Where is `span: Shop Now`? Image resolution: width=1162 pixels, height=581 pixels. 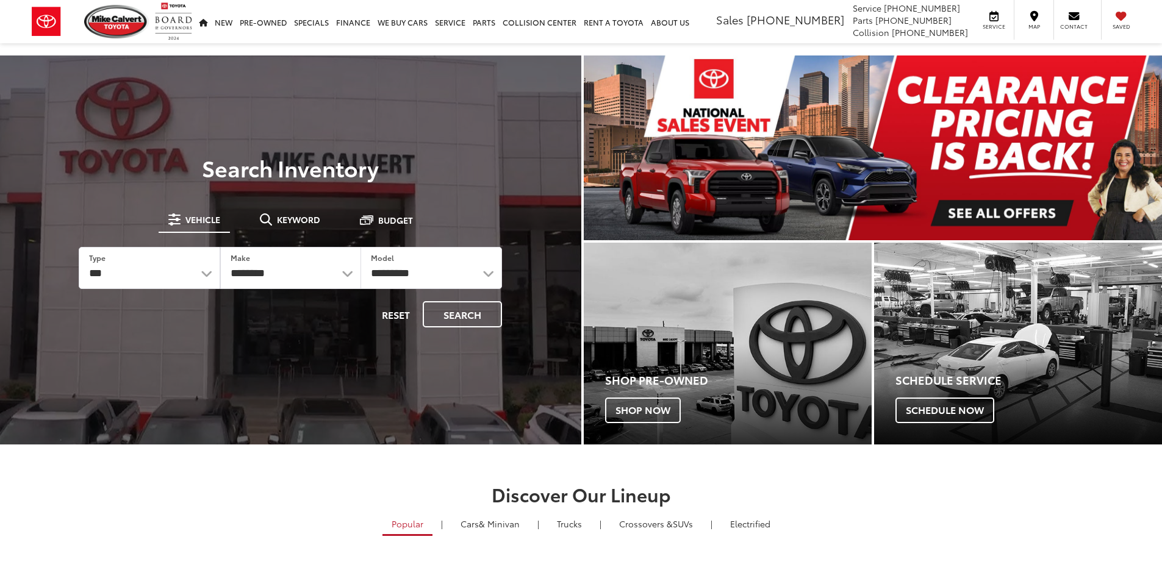
span: Shop Now is located at coordinates (643, 410).